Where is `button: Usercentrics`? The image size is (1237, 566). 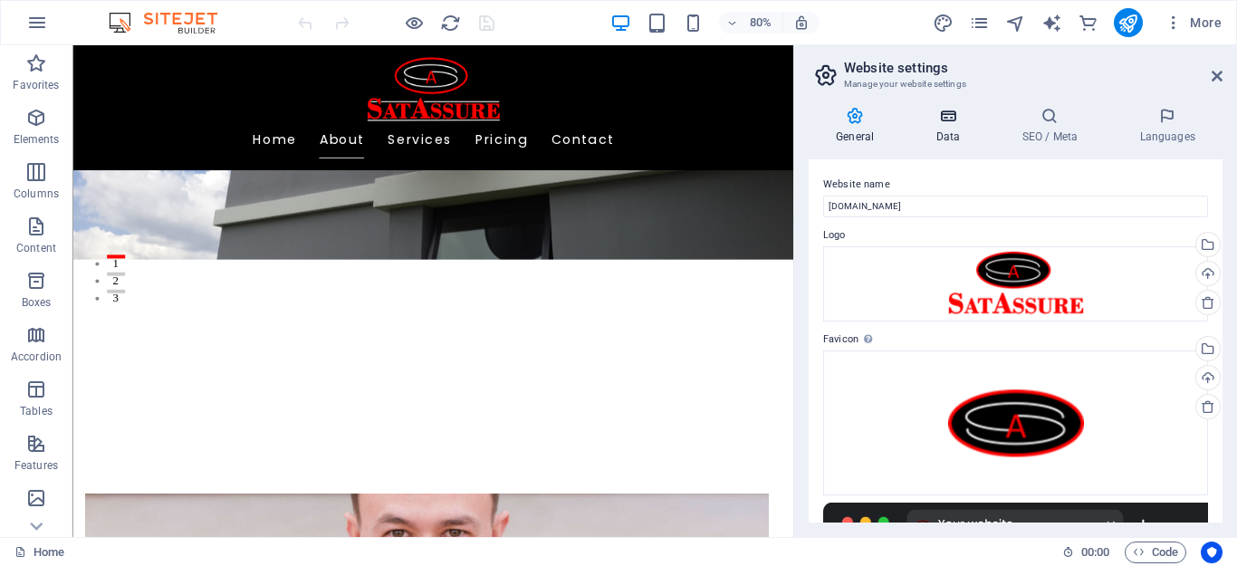 button: Usercentrics is located at coordinates (1212, 552).